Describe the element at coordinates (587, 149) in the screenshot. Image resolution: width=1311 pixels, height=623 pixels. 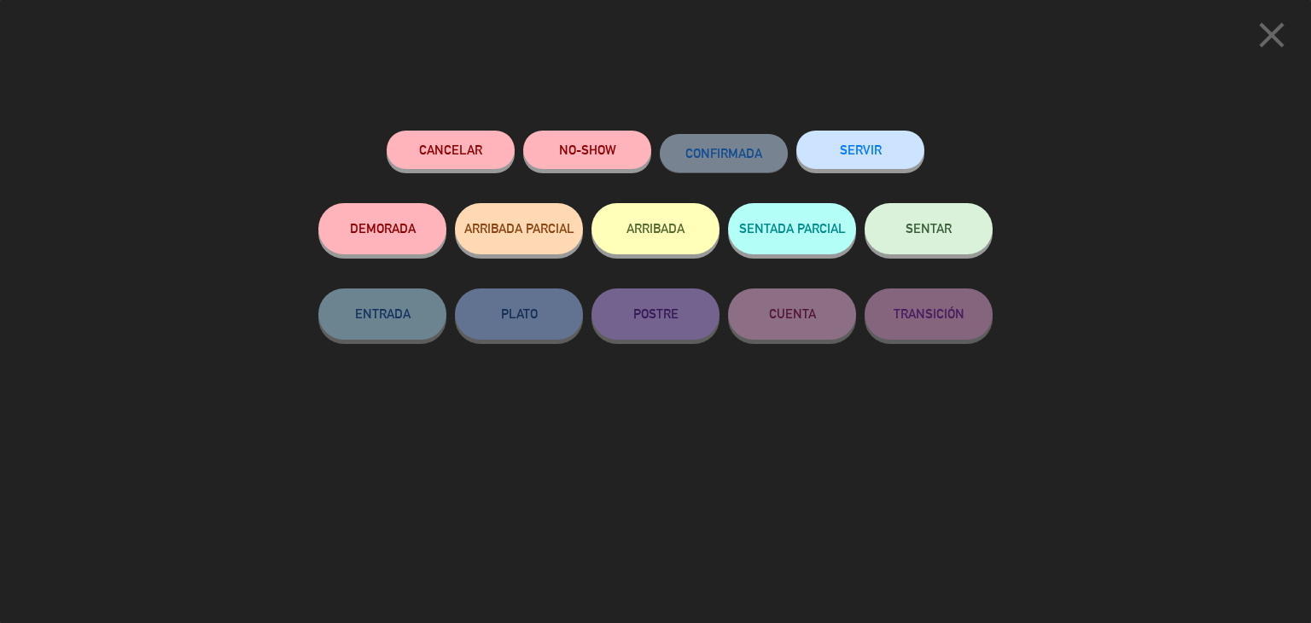
I see `button: NO-SHOW` at that location.